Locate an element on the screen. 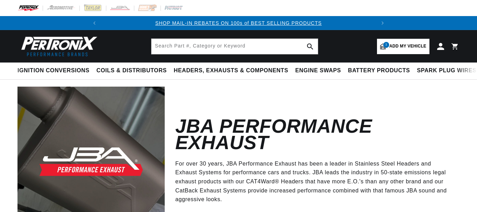 This screenshot has height=212, width=477. summary: Battery Products is located at coordinates (378, 71).